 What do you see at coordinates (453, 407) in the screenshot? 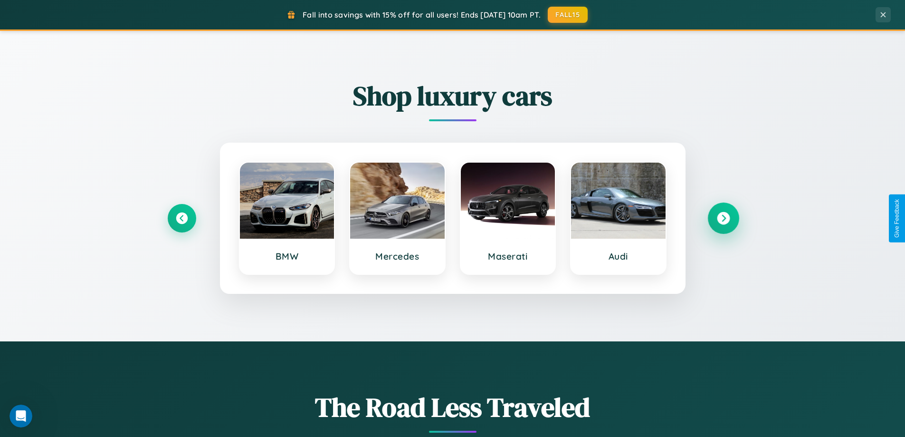
I see `h1: The Road Less Traveled` at bounding box center [453, 407].